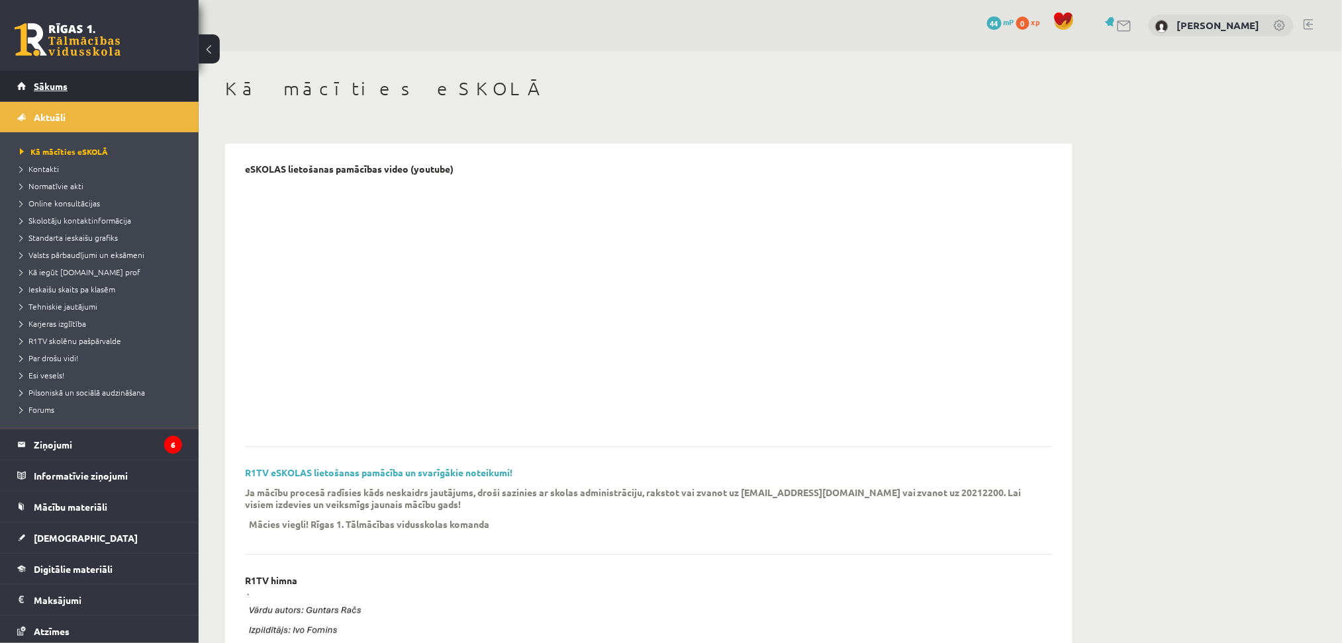 This screenshot has width=1342, height=643. Describe the element at coordinates (82, 393) in the screenshot. I see `span: Pilsoniskā un sociālā audzināšana` at that location.